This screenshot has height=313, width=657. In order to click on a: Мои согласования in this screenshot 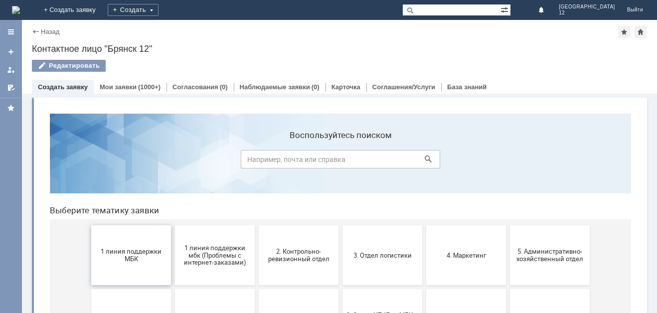, I will do `click(11, 88)`.